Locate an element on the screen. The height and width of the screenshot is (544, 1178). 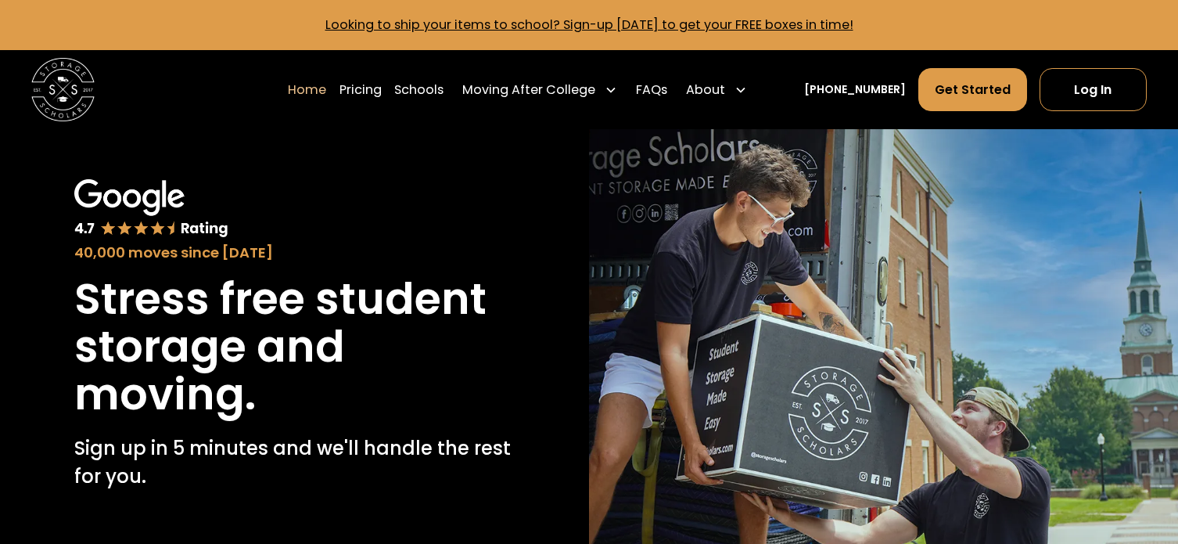
div: Moving After College is located at coordinates (529, 90).